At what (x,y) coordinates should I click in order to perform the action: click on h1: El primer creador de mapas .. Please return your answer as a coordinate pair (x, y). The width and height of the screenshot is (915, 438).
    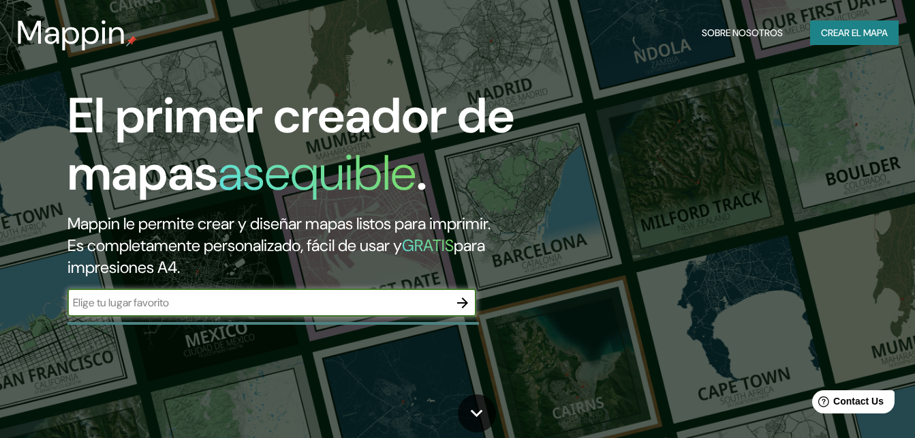
    Looking at the image, I should click on (297, 150).